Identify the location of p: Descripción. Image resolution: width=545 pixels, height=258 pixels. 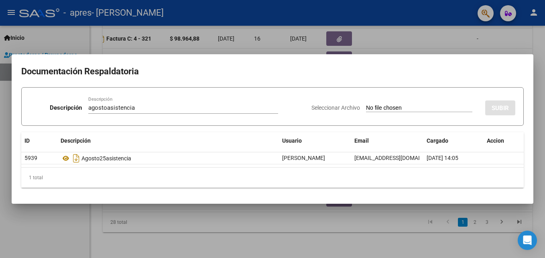
(66, 108).